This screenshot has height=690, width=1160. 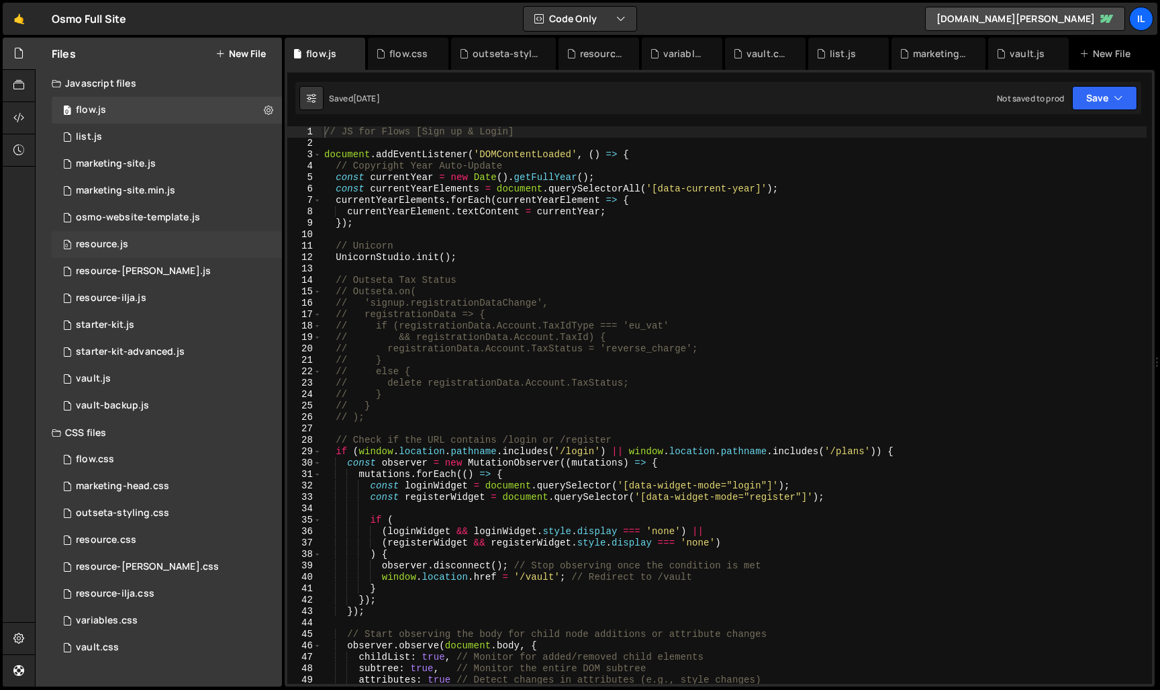 I want to click on div: 10598/25101.js, so click(x=167, y=406).